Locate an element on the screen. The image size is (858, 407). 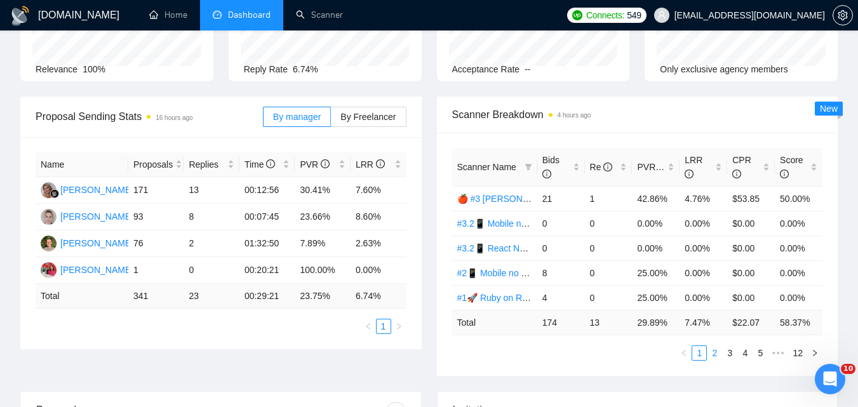
td: 00:07:45 is located at coordinates (267, 217).